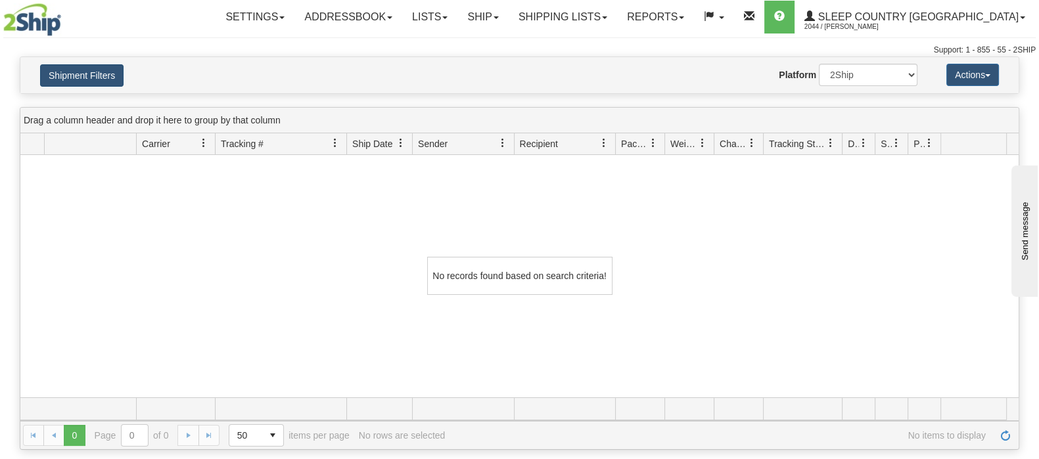 This screenshot has height=459, width=1039. I want to click on a: Pickup Status filter column settings, so click(929, 143).